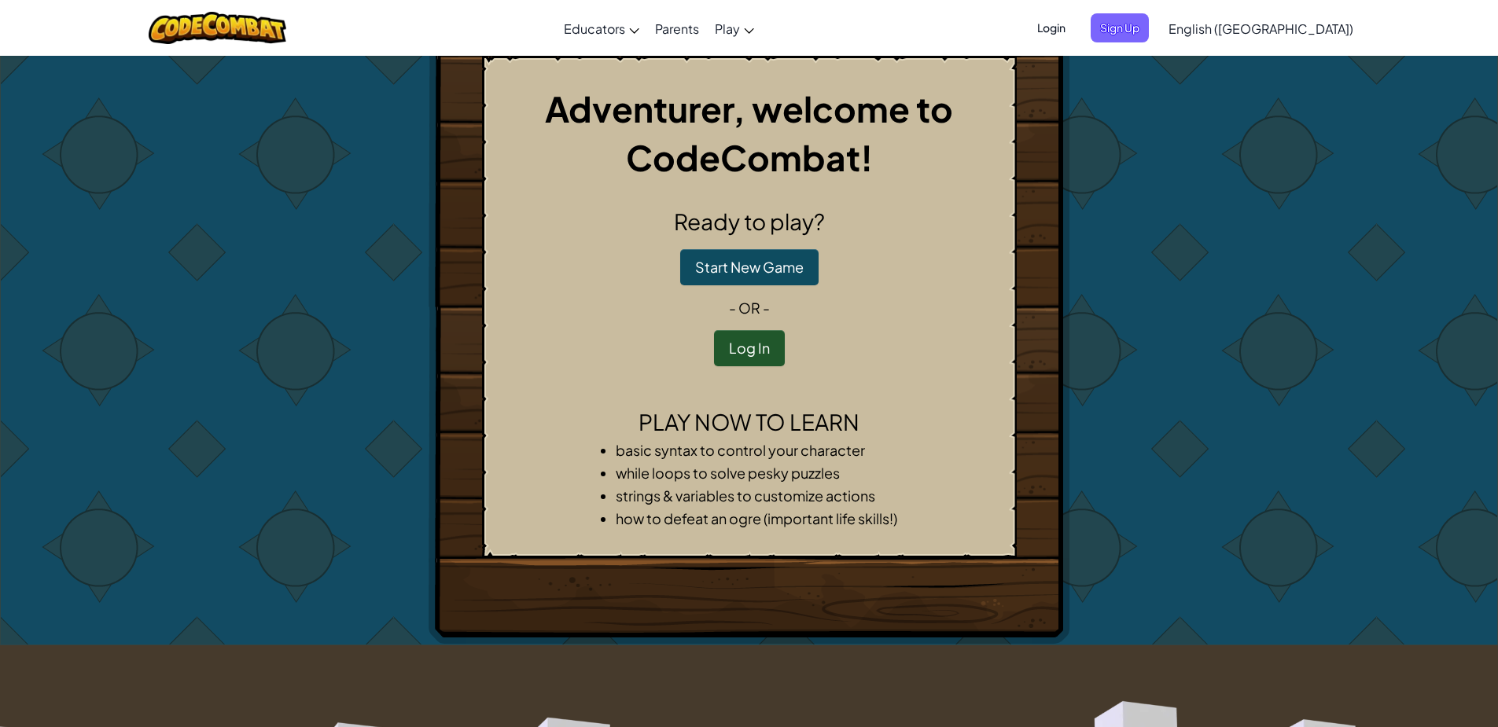  I want to click on span: Educators, so click(595, 28).